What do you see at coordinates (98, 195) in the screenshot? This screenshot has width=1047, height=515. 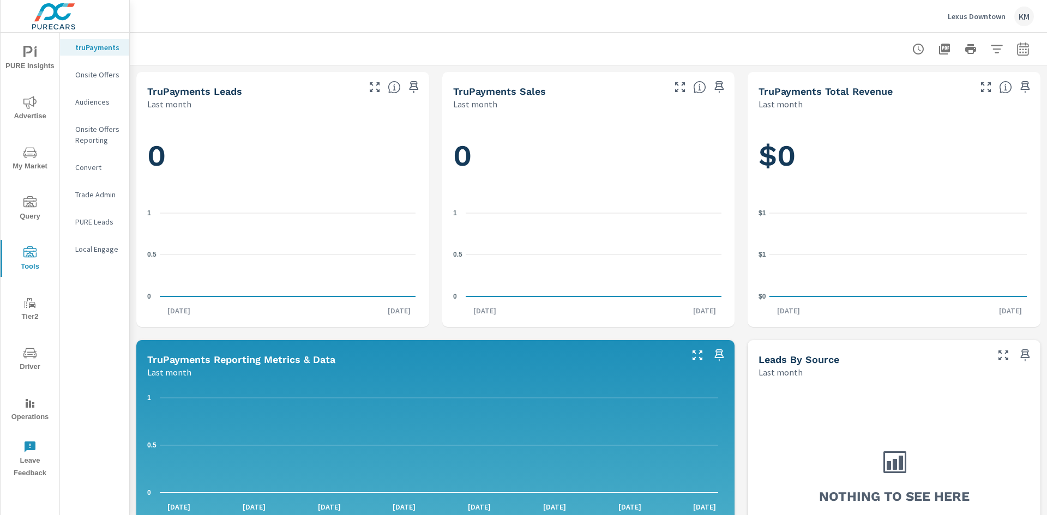 I see `p: Trade Admin` at bounding box center [98, 195].